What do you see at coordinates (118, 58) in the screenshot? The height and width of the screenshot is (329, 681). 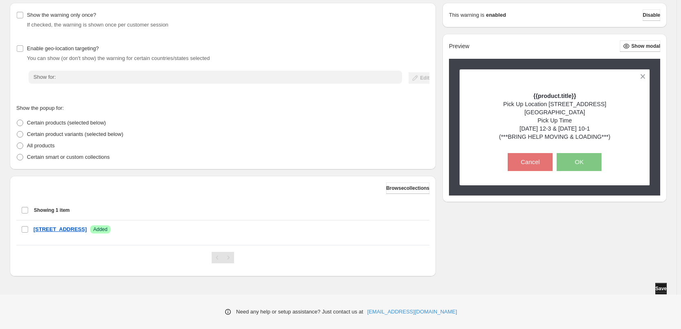 I see `span: You can show (or don't show) the warning for certain countries/states selected` at bounding box center [118, 58].